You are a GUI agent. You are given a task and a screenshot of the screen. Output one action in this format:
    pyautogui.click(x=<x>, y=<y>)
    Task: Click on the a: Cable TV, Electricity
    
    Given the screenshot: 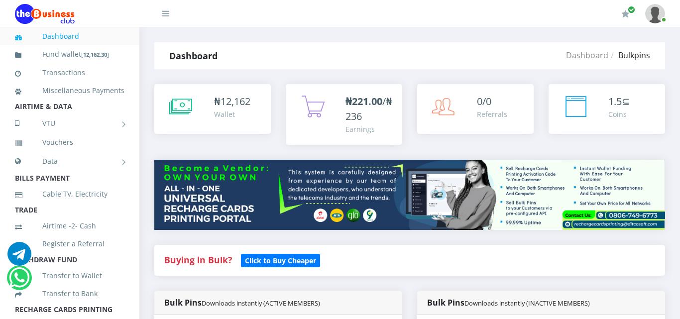 What is the action you would take?
    pyautogui.click(x=70, y=194)
    